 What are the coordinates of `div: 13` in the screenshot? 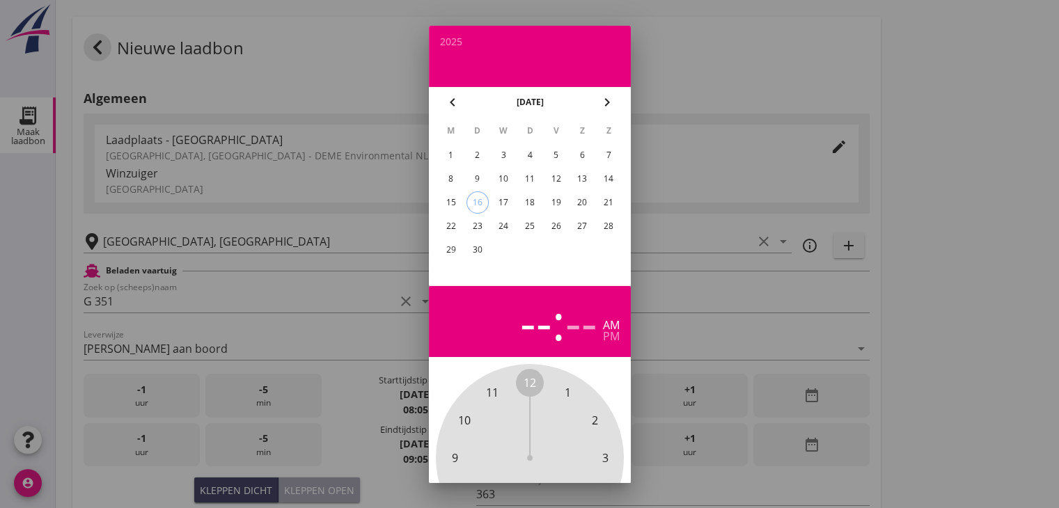 It's located at (582, 179).